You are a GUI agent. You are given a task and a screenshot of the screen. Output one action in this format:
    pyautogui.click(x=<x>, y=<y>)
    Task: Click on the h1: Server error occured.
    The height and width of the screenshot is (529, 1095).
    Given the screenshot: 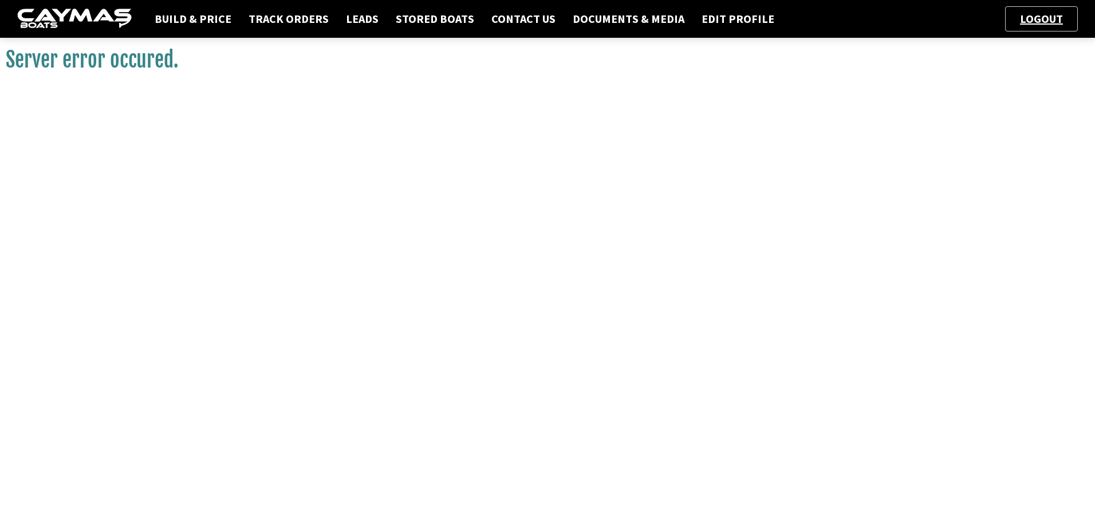 What is the action you would take?
    pyautogui.click(x=547, y=60)
    